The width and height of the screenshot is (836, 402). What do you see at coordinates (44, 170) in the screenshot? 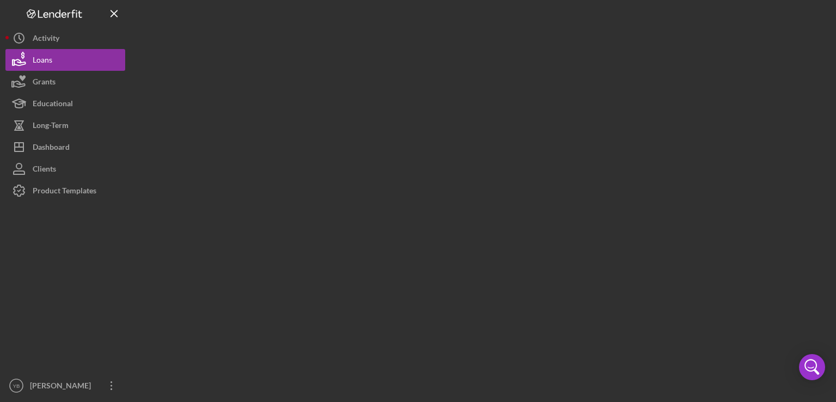
I see `div: Clients` at bounding box center [44, 170].